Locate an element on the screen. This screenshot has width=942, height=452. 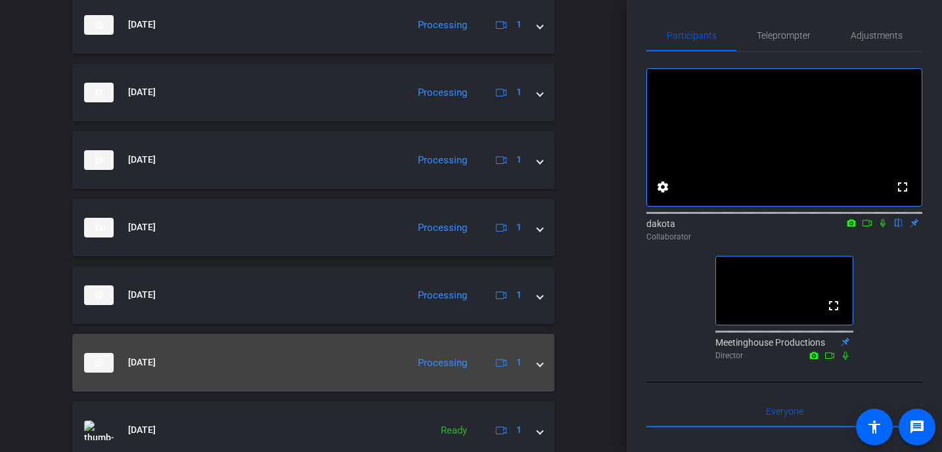
span: Teleprompter is located at coordinates (783, 35).